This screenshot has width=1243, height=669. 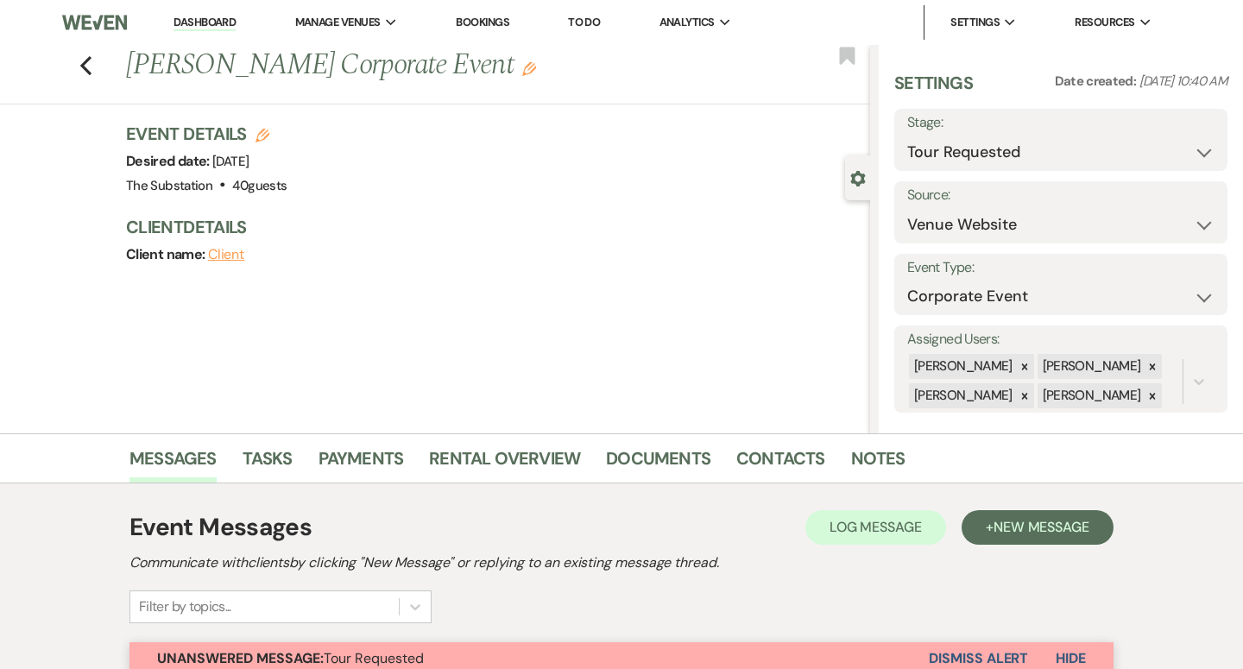 I want to click on h3: Event Details, so click(x=206, y=134).